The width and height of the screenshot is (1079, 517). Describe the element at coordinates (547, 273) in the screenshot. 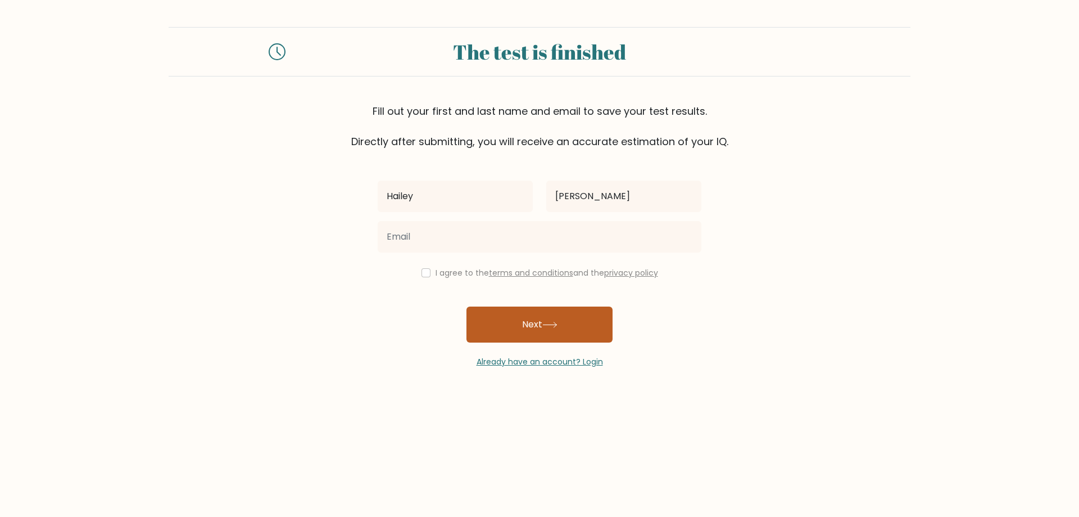

I see `label: I agree to the and the` at that location.